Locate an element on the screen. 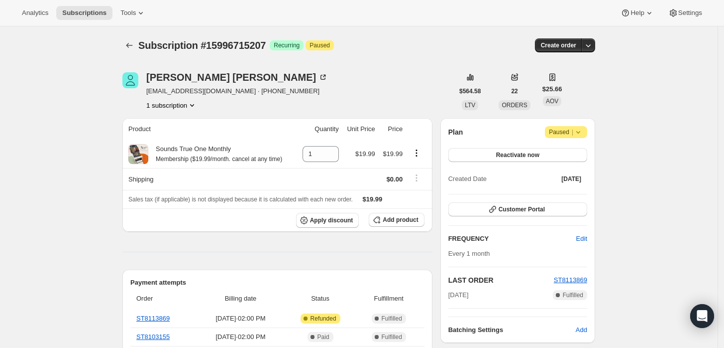 This screenshot has width=724, height=348. span: Fulfillment is located at coordinates (389, 298).